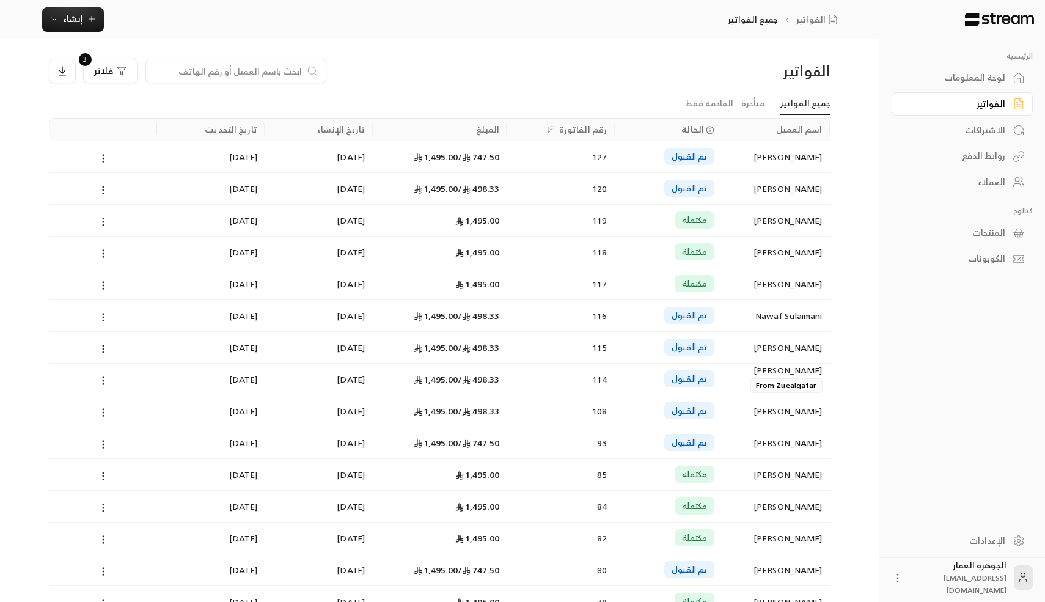 This screenshot has height=602, width=1045. What do you see at coordinates (73, 20) in the screenshot?
I see `button: إنشاء` at bounding box center [73, 20].